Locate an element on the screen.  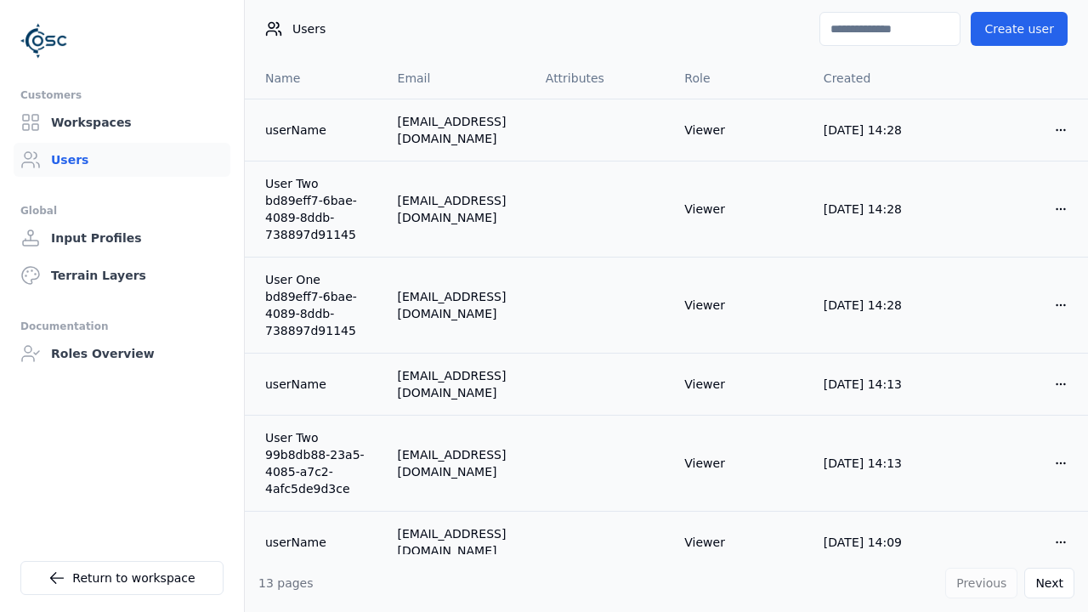
span: Users is located at coordinates (308, 29).